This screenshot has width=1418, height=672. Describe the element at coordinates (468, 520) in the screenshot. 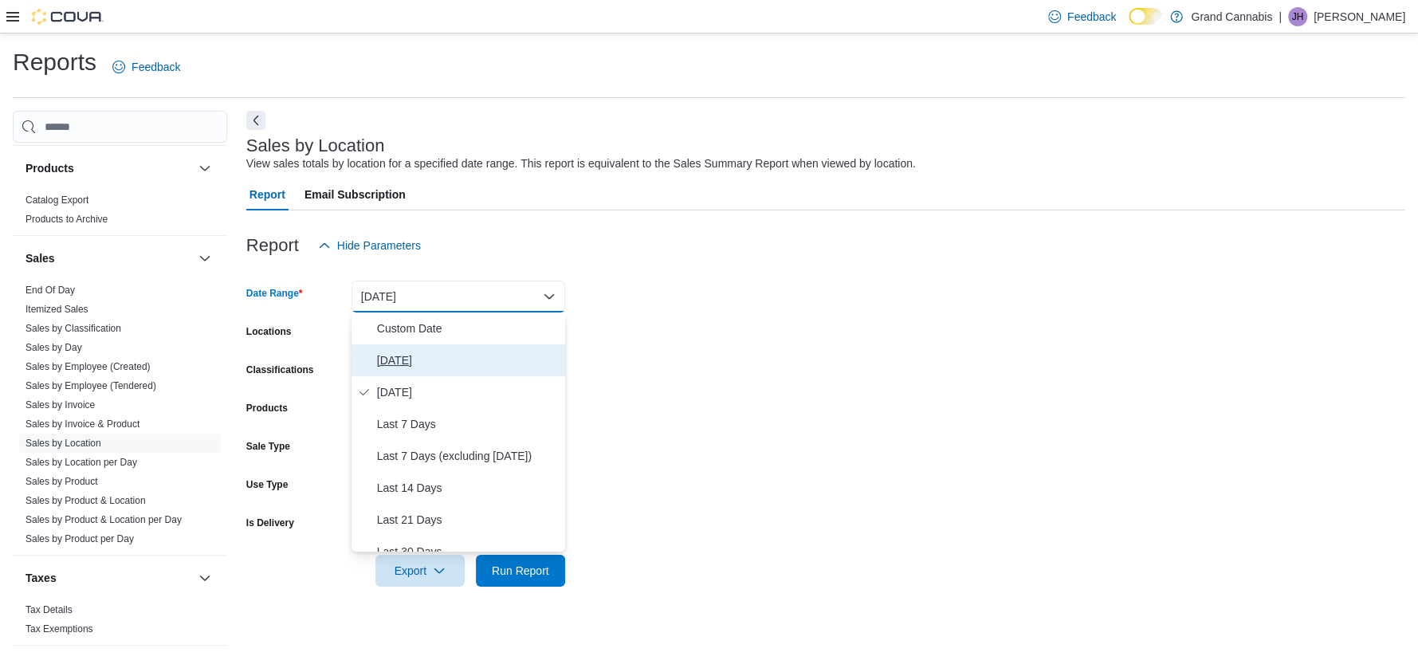

I see `span: Last 21 Days` at that location.